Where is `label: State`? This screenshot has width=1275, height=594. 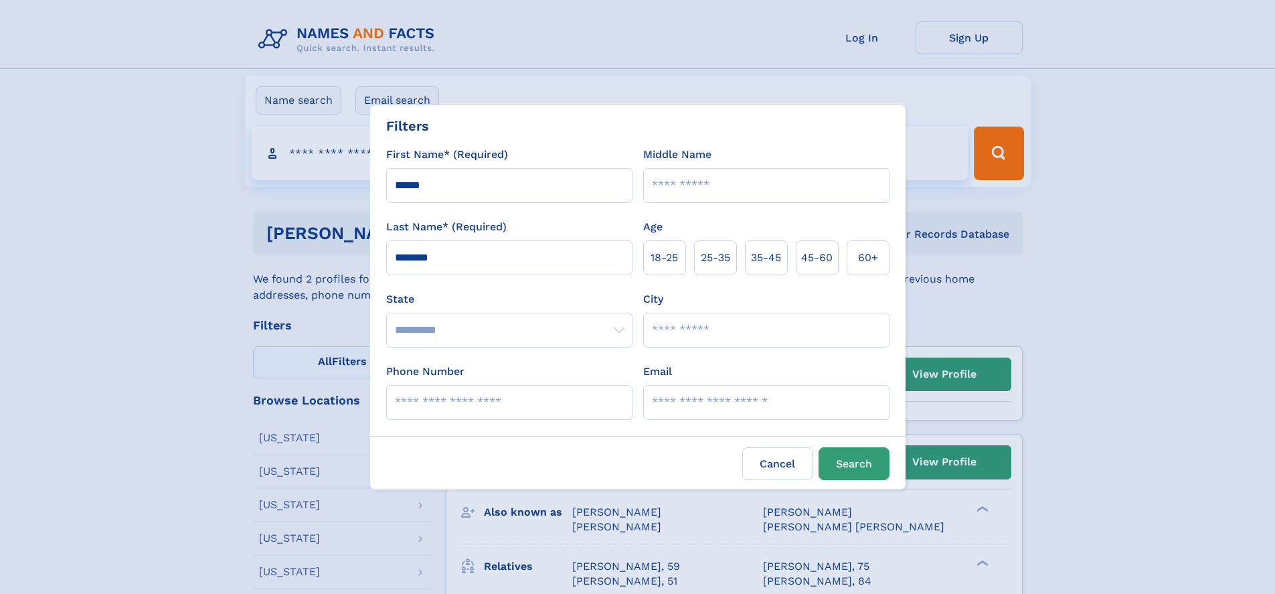
label: State is located at coordinates (509, 299).